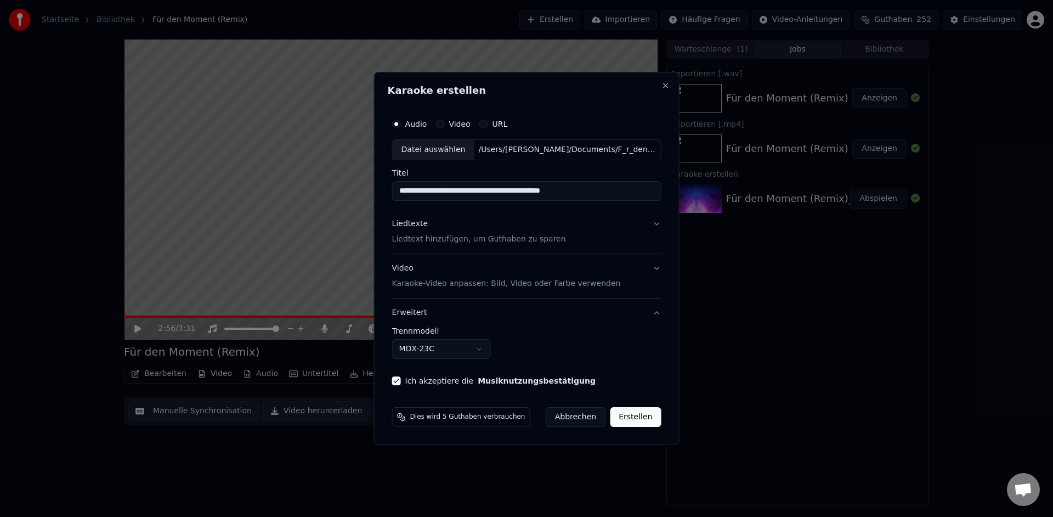  I want to click on button: Erstellen, so click(635, 417).